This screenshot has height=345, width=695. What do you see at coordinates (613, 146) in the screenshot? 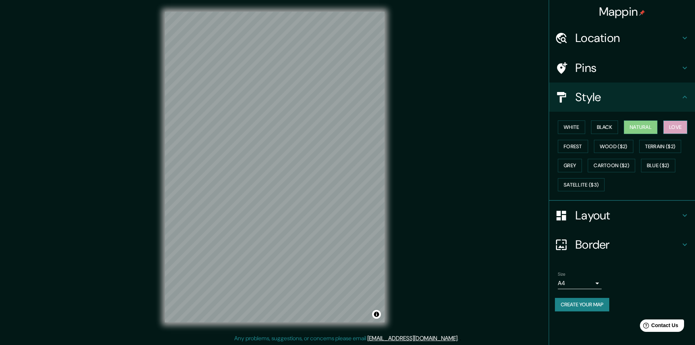
I see `button: Wood ($2)` at bounding box center [613, 146].